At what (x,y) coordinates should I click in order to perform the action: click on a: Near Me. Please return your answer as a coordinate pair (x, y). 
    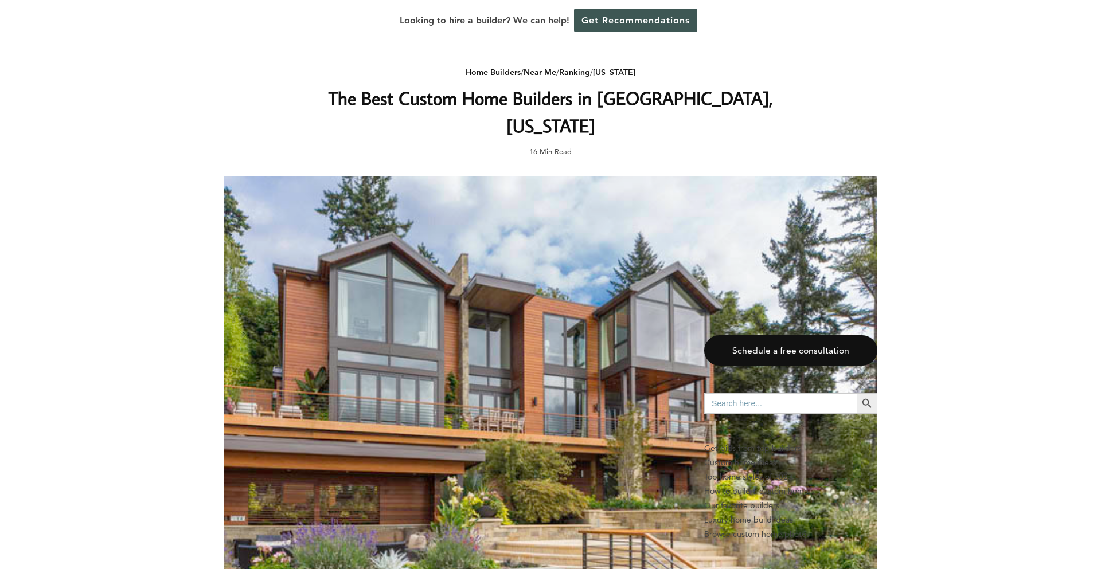
    Looking at the image, I should click on (540, 72).